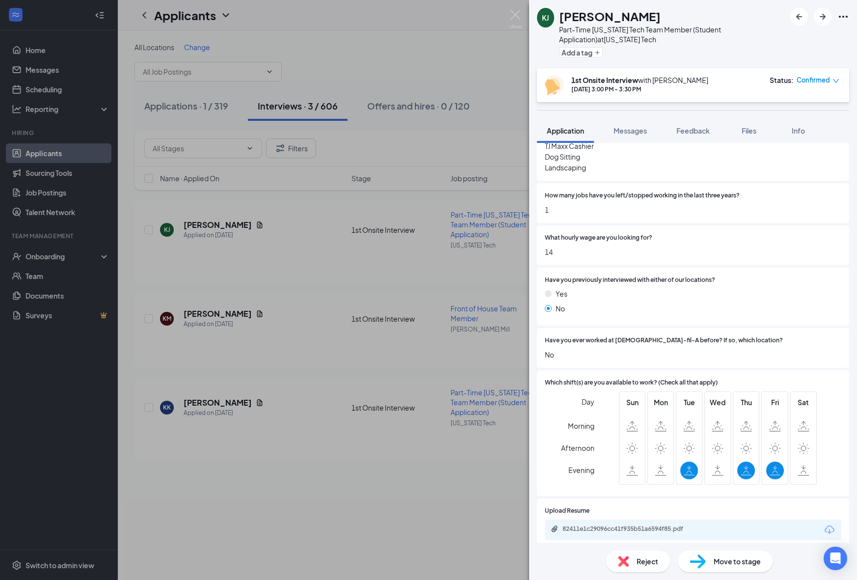 The height and width of the screenshot is (580, 857). I want to click on span: Day, so click(588, 402).